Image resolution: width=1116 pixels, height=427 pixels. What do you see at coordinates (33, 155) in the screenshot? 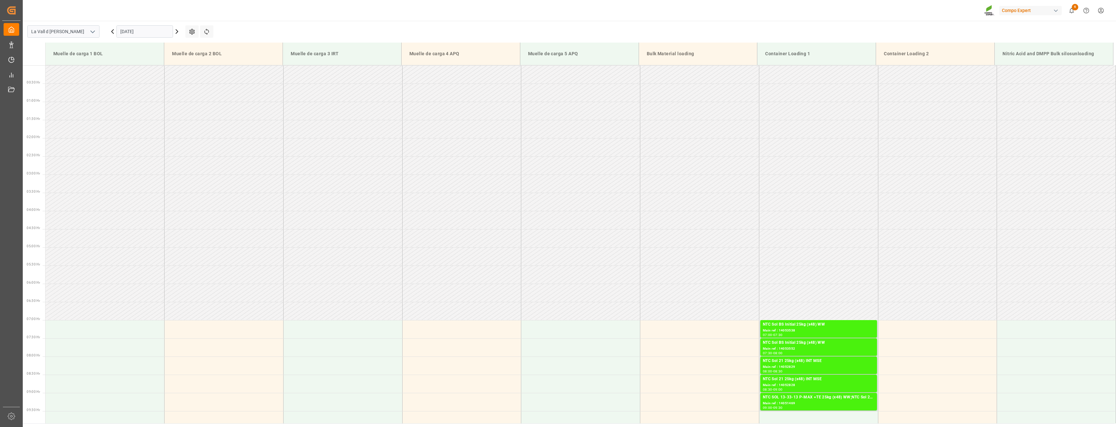
I see `span: 02:30 Hr` at bounding box center [33, 155].